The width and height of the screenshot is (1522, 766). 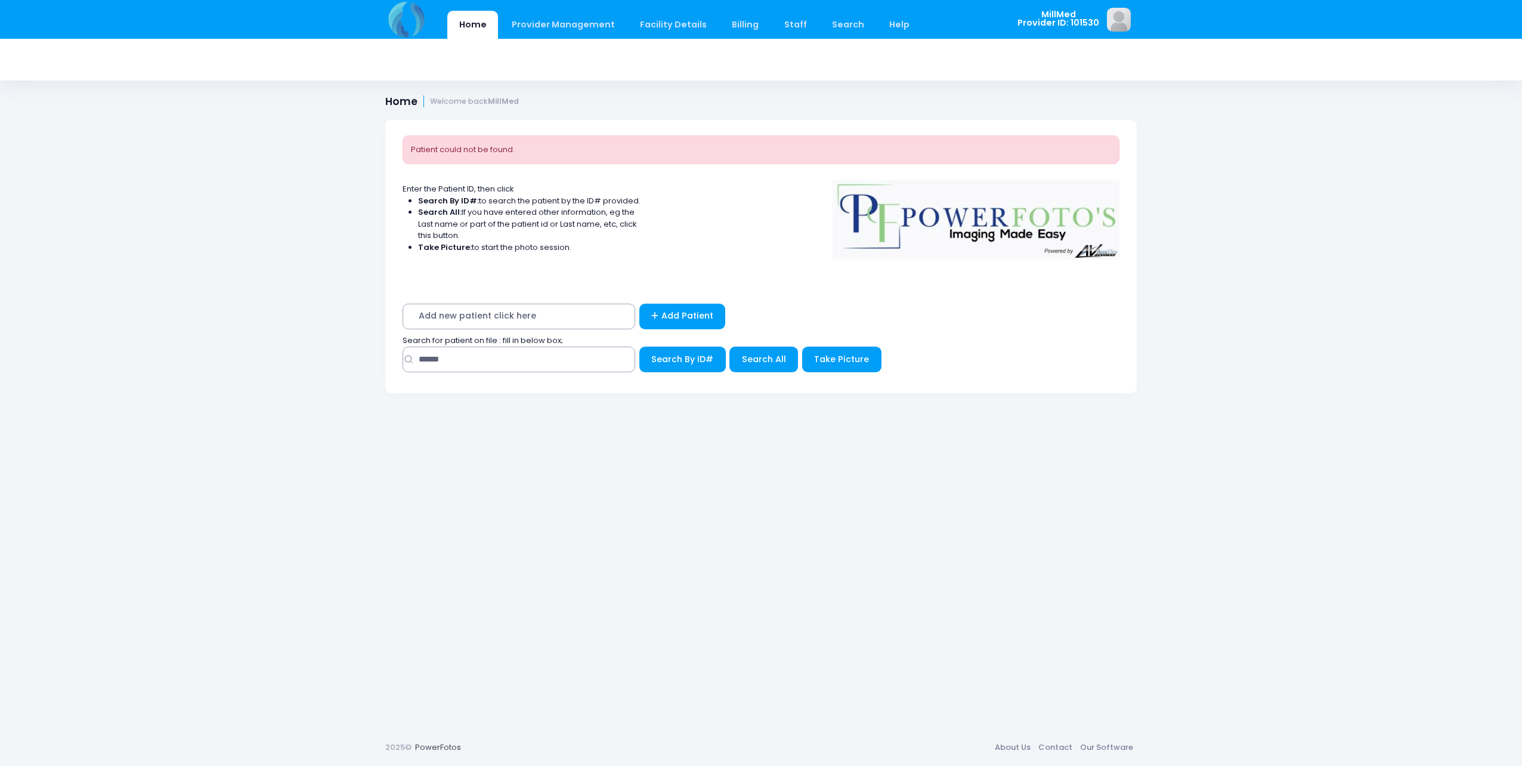 I want to click on a: Home, so click(x=472, y=24).